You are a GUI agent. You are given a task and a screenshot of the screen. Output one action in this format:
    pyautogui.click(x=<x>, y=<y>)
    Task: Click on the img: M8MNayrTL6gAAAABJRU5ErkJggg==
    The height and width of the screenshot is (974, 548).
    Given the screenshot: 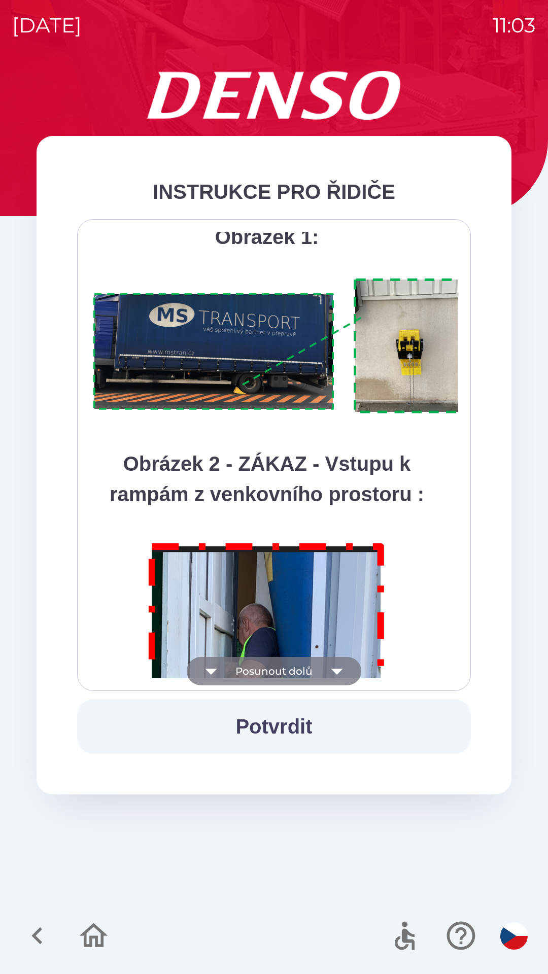 What is the action you would take?
    pyautogui.click(x=267, y=716)
    